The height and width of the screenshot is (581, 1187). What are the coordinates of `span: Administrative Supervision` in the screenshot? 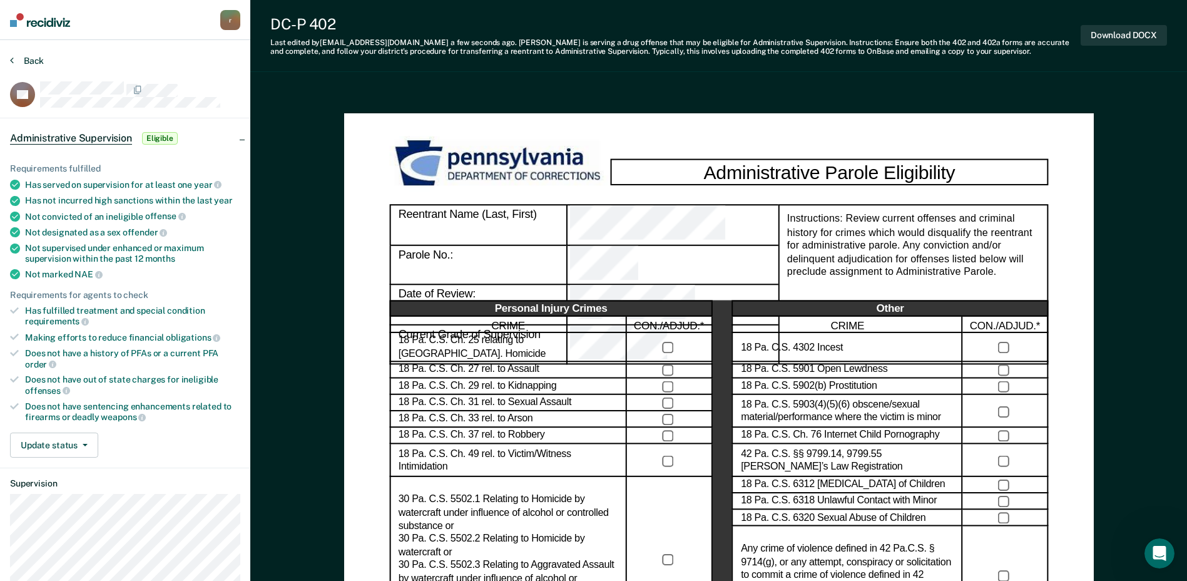 It's located at (71, 138).